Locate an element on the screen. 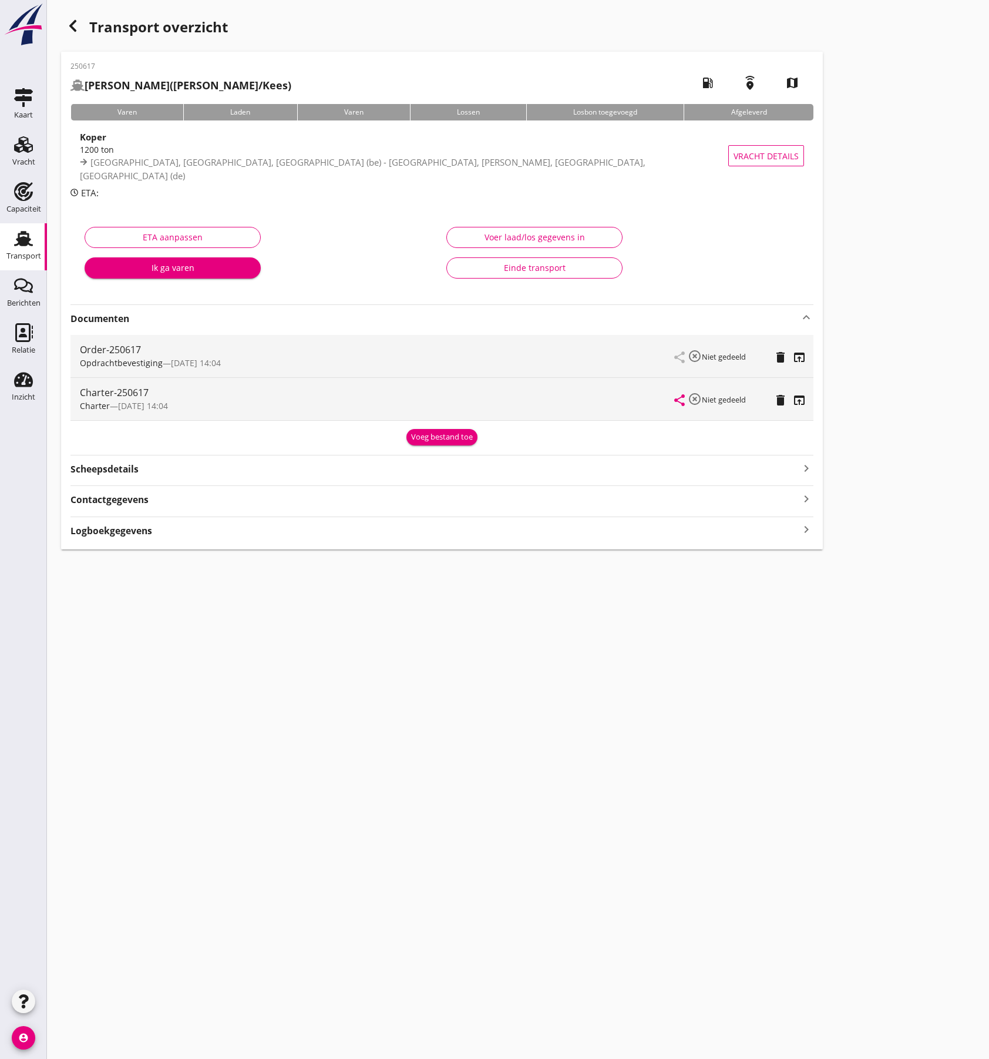 The width and height of the screenshot is (989, 1059). span: ETA: is located at coordinates (90, 193).